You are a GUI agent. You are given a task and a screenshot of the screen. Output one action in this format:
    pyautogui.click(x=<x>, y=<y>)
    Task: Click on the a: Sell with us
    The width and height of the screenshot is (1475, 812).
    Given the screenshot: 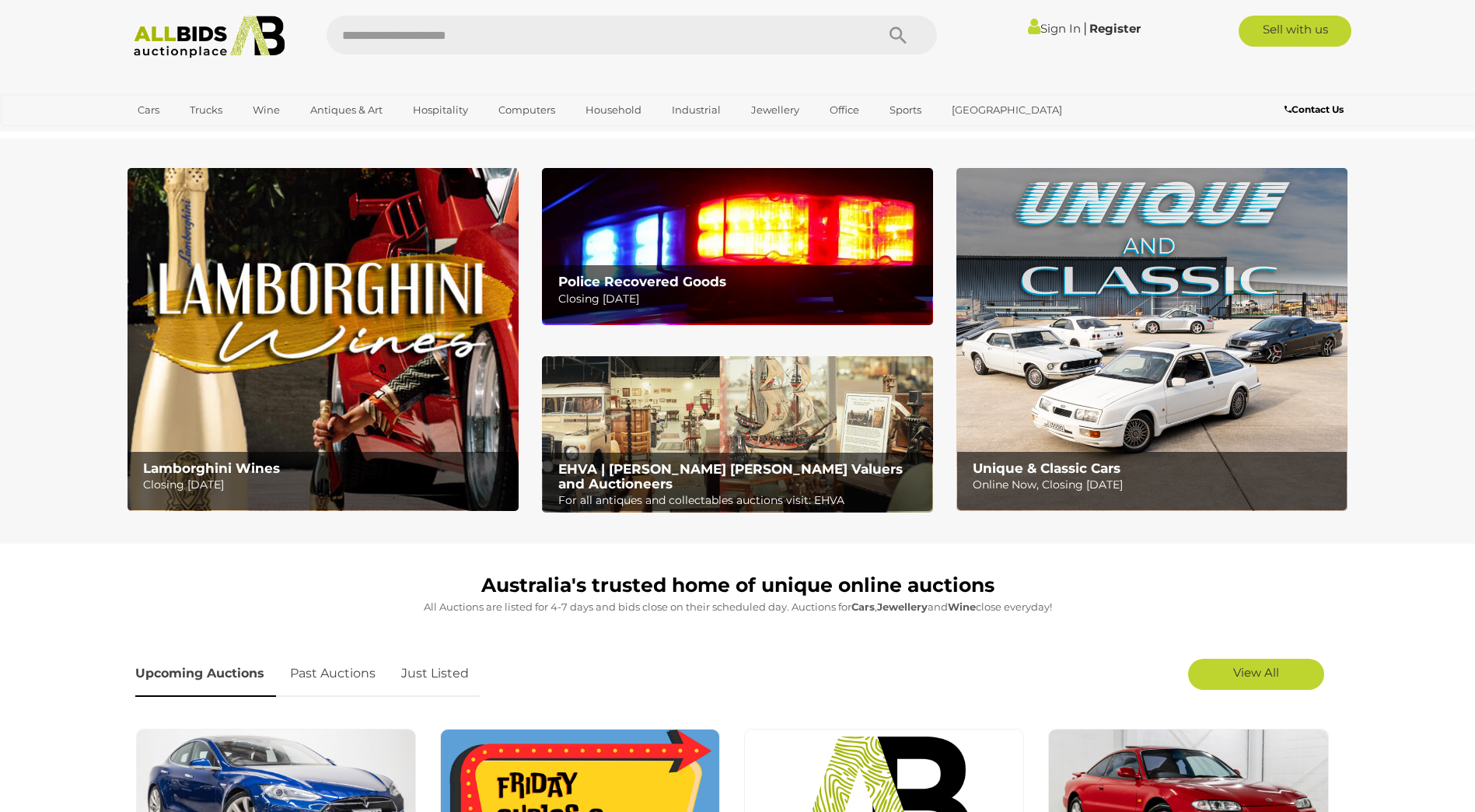 What is the action you would take?
    pyautogui.click(x=1295, y=31)
    